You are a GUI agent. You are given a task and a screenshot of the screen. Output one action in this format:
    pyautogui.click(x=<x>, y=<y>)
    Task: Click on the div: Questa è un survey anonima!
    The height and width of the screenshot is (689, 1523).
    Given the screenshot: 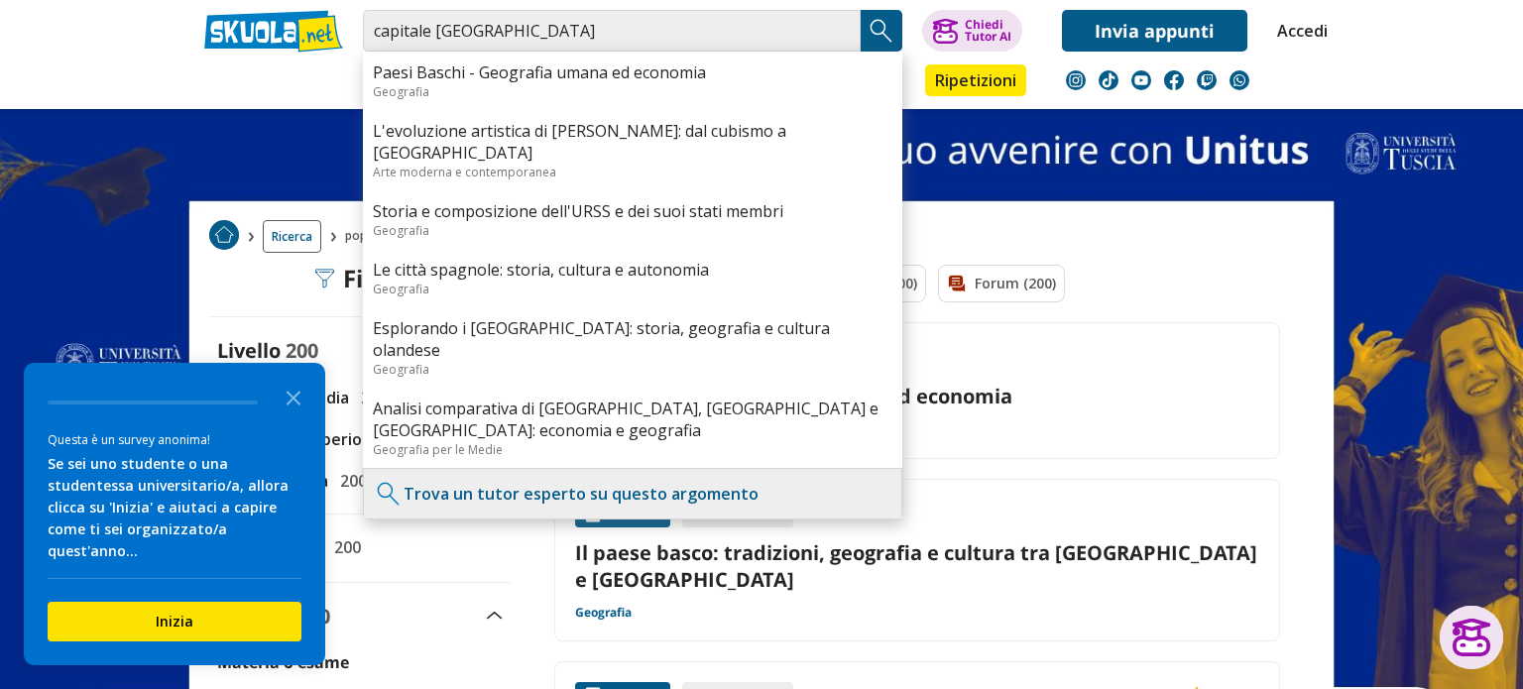 What is the action you would take?
    pyautogui.click(x=174, y=439)
    